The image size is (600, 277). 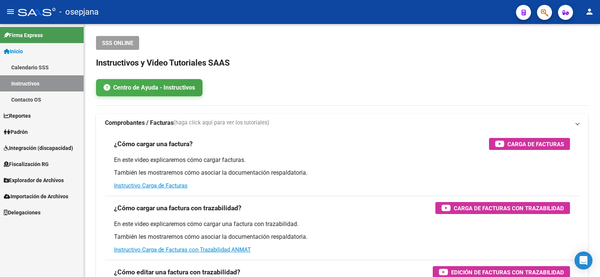 I want to click on a: Instructivo Carga de Facturas, so click(x=151, y=186).